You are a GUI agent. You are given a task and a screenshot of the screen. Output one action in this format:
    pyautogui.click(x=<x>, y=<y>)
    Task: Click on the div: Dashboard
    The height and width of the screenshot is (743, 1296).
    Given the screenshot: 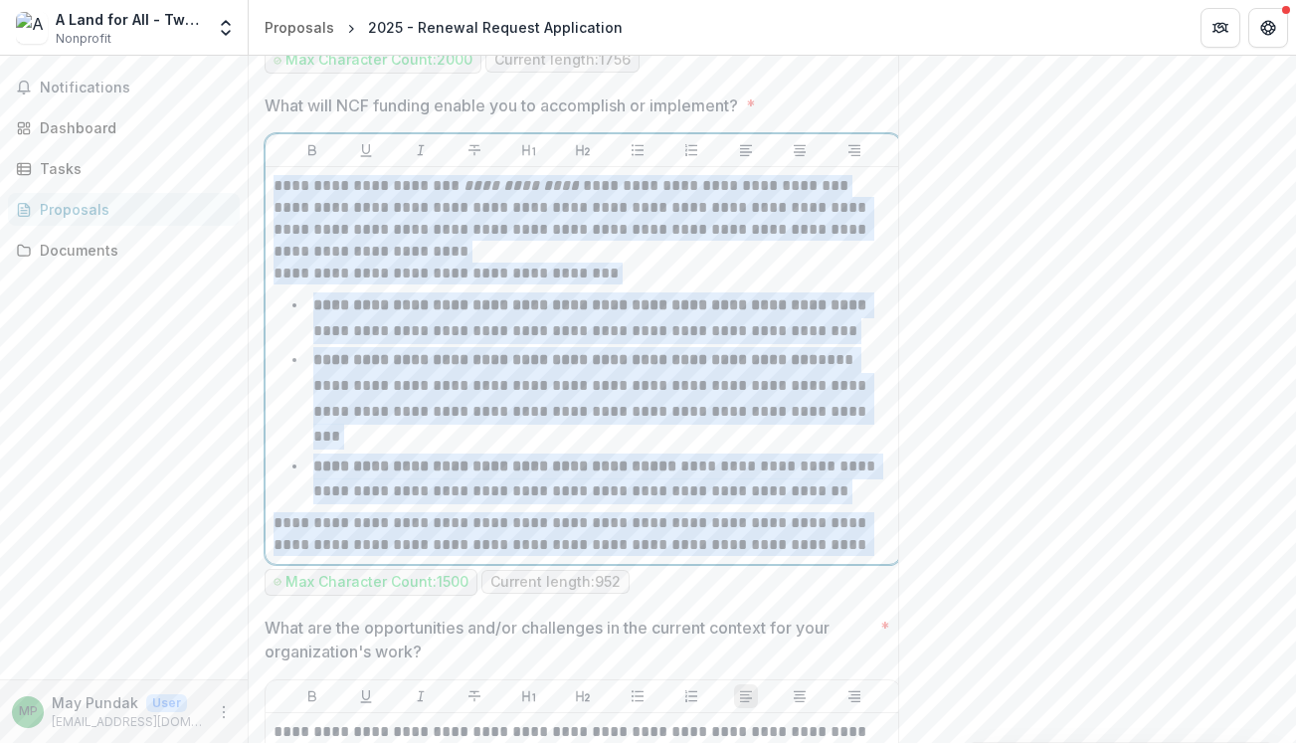 What is the action you would take?
    pyautogui.click(x=131, y=127)
    